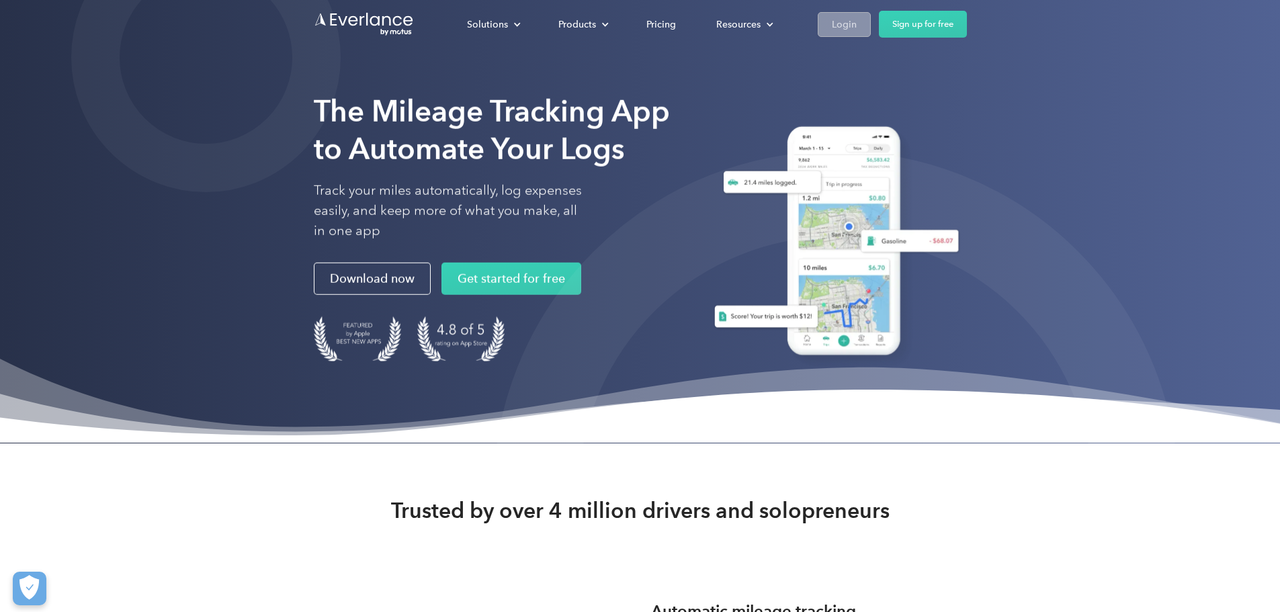 The height and width of the screenshot is (612, 1280). I want to click on img: Badge for Featured by Apple Best New Apps, so click(358, 339).